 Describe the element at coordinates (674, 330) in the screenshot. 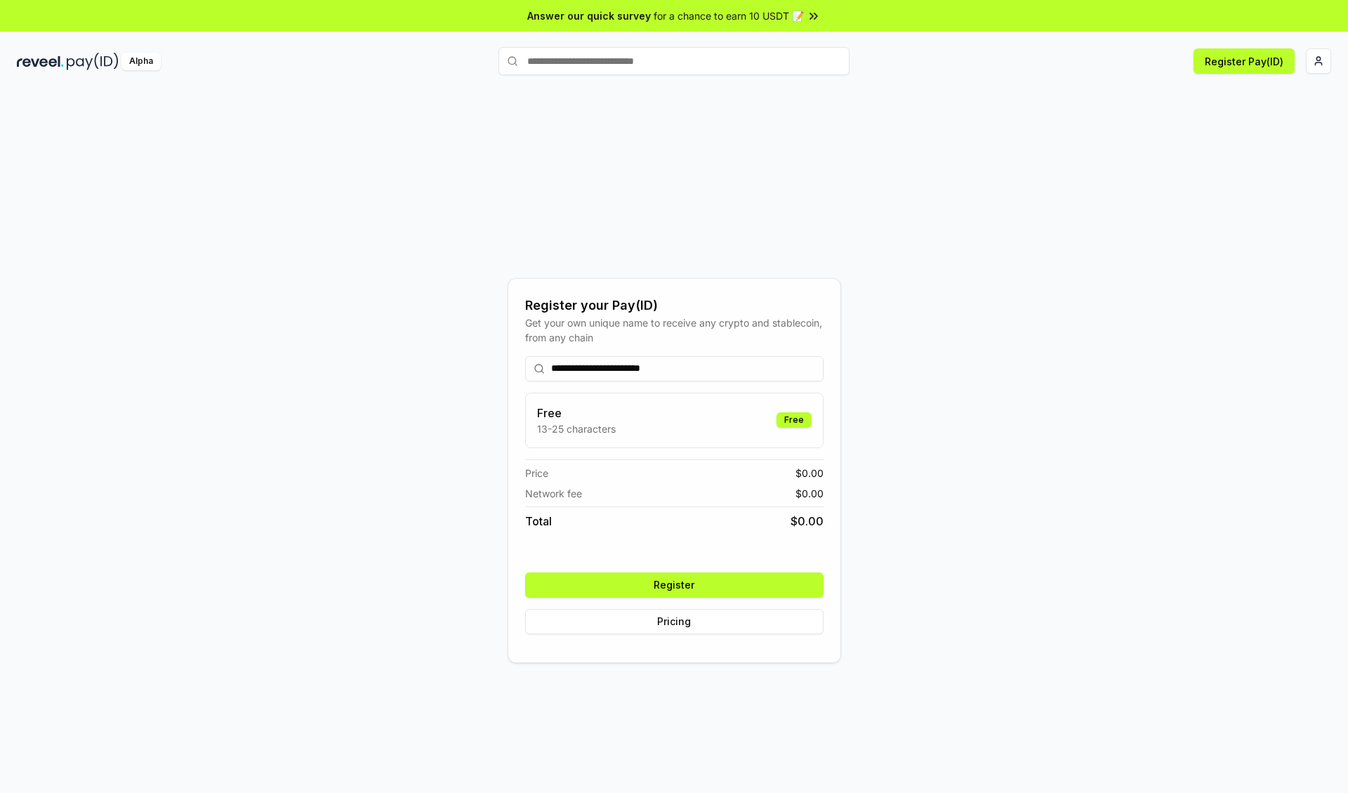

I see `div: Get your own unique name to receive any crypto and stablecoin, from any chain` at that location.